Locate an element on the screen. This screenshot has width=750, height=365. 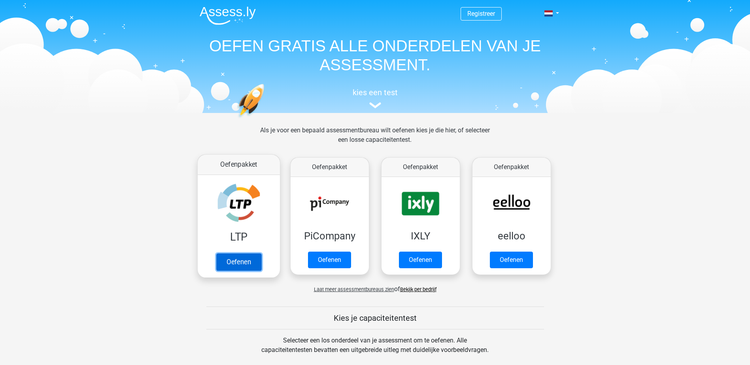
a: Bekijk per bedrijf is located at coordinates (418, 289).